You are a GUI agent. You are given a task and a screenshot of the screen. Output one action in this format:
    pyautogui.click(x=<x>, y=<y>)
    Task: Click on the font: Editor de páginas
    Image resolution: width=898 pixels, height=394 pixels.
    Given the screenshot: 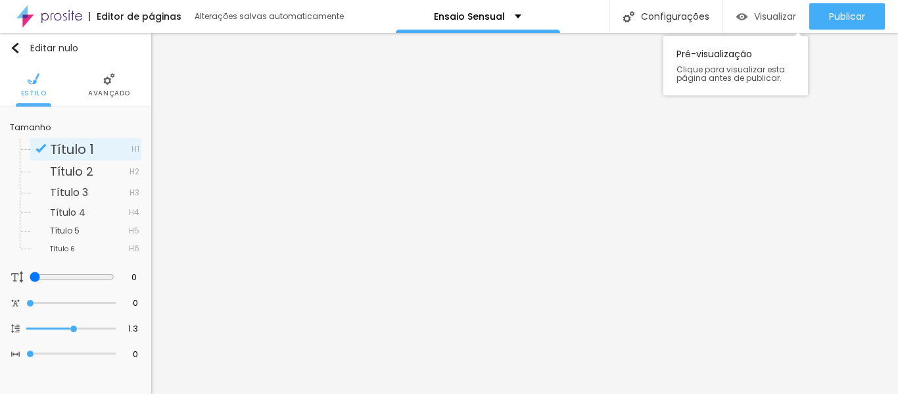 What is the action you would take?
    pyautogui.click(x=139, y=16)
    